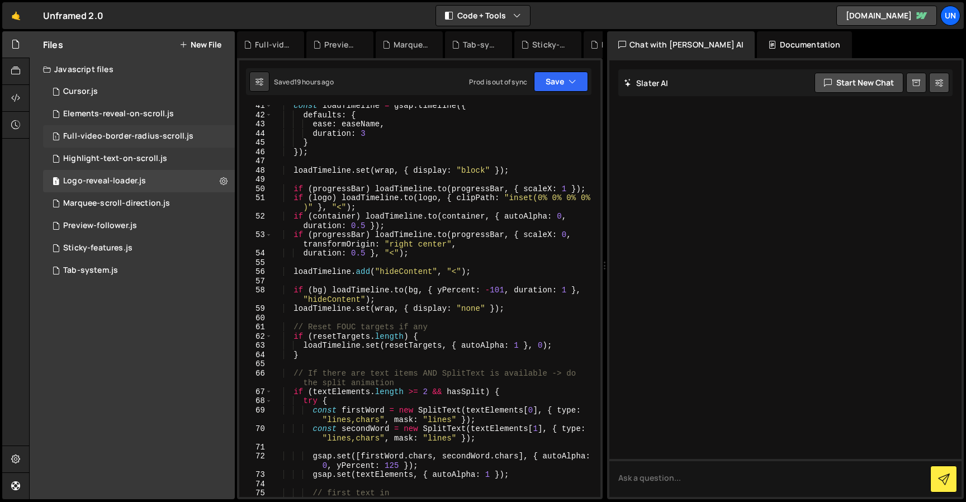 The width and height of the screenshot is (966, 502). What do you see at coordinates (255, 221) in the screenshot?
I see `div: 52` at bounding box center [255, 221].